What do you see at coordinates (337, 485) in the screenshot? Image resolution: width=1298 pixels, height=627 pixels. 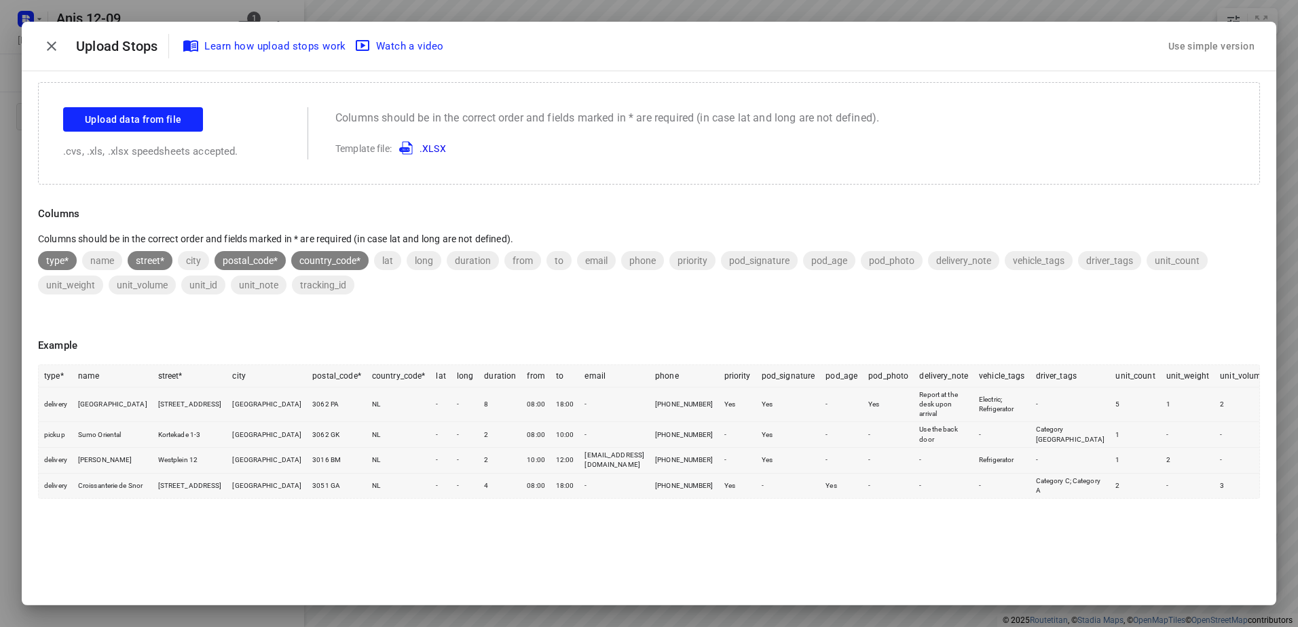 I see `td: 3051 GA` at bounding box center [337, 485].